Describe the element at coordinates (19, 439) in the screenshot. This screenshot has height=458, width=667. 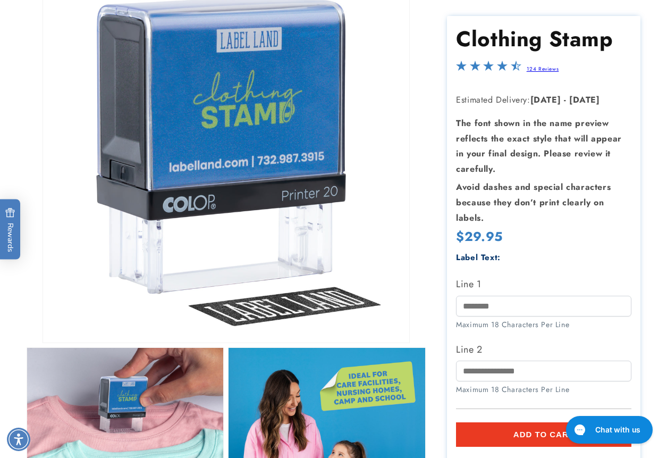
I see `div: Accessibility Menu` at that location.